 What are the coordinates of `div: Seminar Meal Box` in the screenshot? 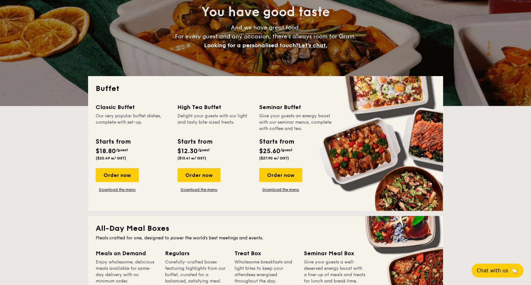 It's located at (335, 253).